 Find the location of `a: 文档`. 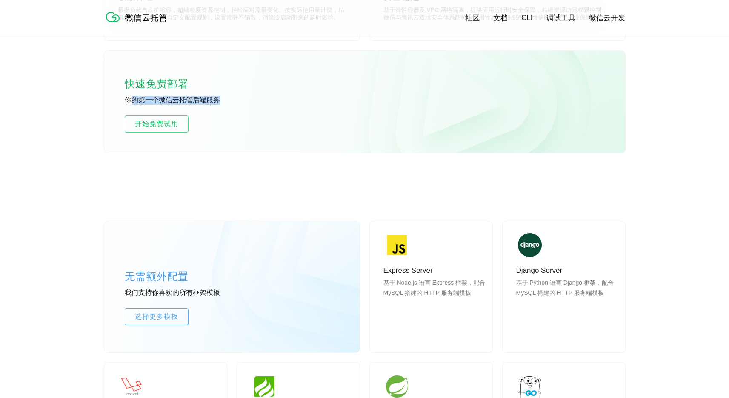

a: 文档 is located at coordinates (501, 18).